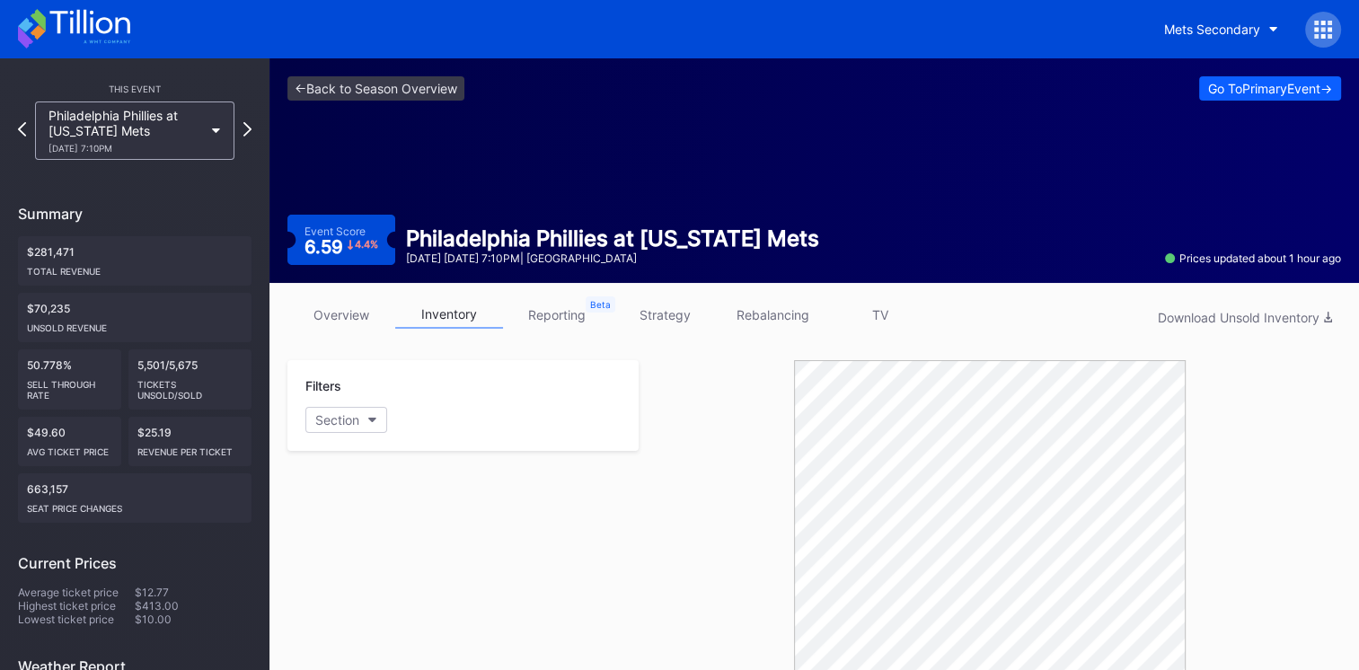 The height and width of the screenshot is (670, 1359). I want to click on div: 663,157, so click(135, 498).